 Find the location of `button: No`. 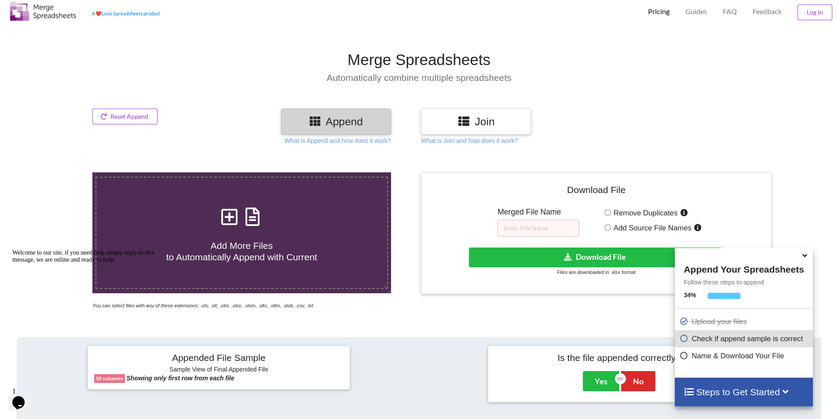

button: No is located at coordinates (639, 382).